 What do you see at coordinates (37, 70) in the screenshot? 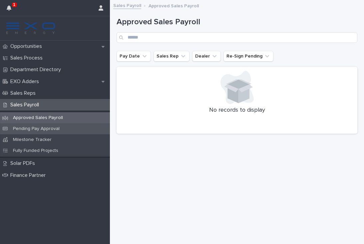
I see `p: Department Directory` at bounding box center [37, 70].